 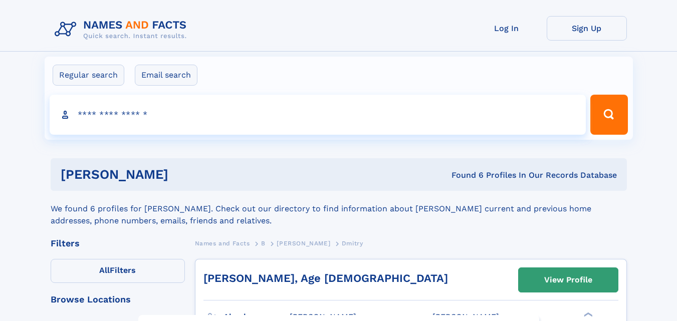 What do you see at coordinates (118, 271) in the screenshot?
I see `label: Filters` at bounding box center [118, 271].